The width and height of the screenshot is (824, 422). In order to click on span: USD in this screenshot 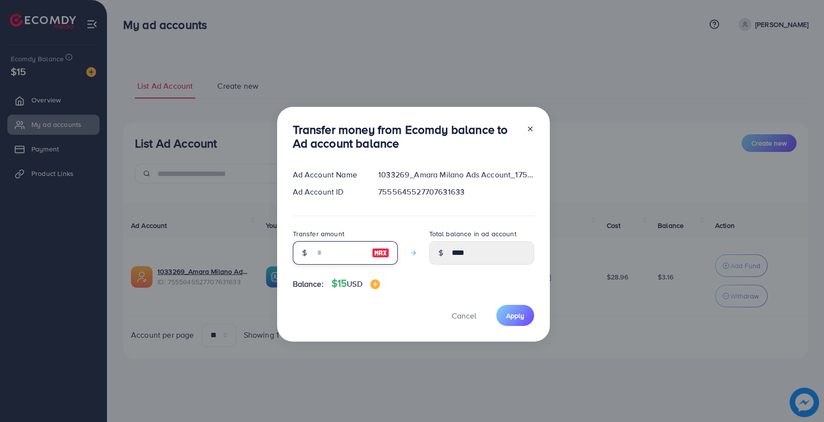, I will do `click(354, 284)`.